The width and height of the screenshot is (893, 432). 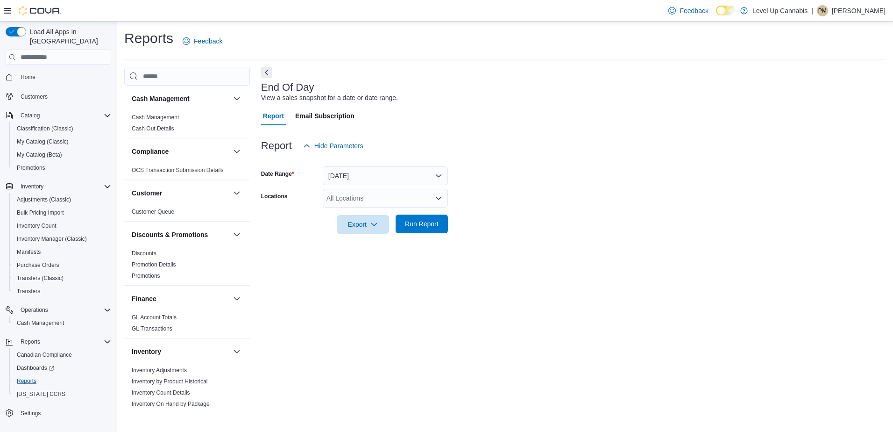 What do you see at coordinates (187, 125) in the screenshot?
I see `div: Cash Management` at bounding box center [187, 125].